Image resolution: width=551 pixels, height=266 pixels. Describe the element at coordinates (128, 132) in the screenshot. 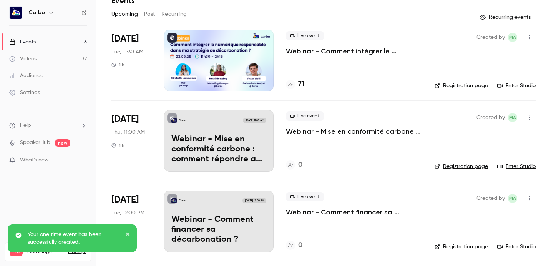

I see `span: Thu, 11:00 AM` at that location.